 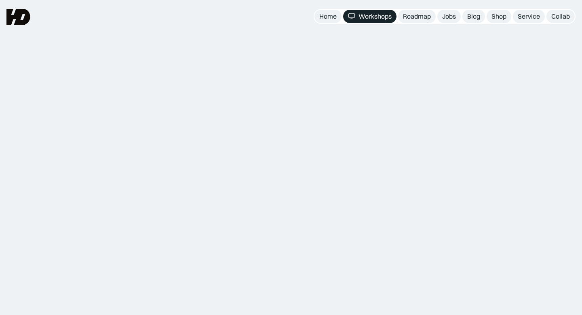 What do you see at coordinates (529, 16) in the screenshot?
I see `a: Service` at bounding box center [529, 16].